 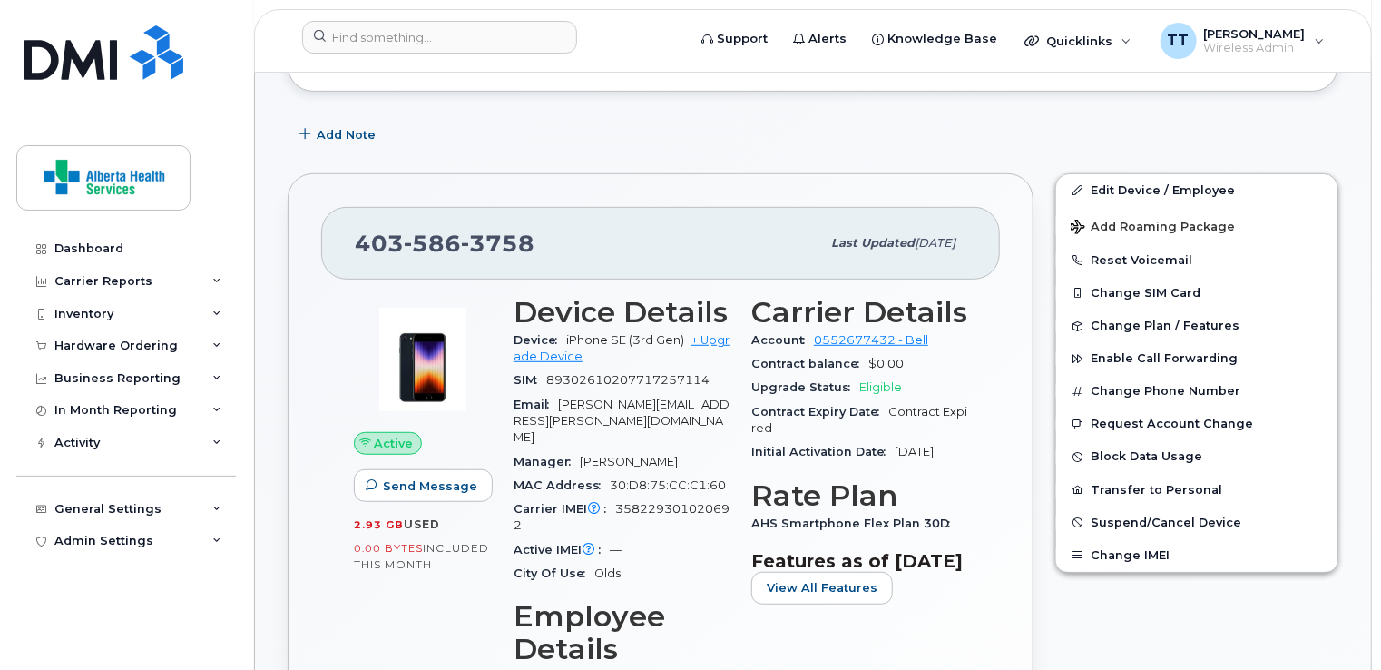 What do you see at coordinates (1165, 326) in the screenshot?
I see `span: Change Plan / Features` at bounding box center [1165, 326].